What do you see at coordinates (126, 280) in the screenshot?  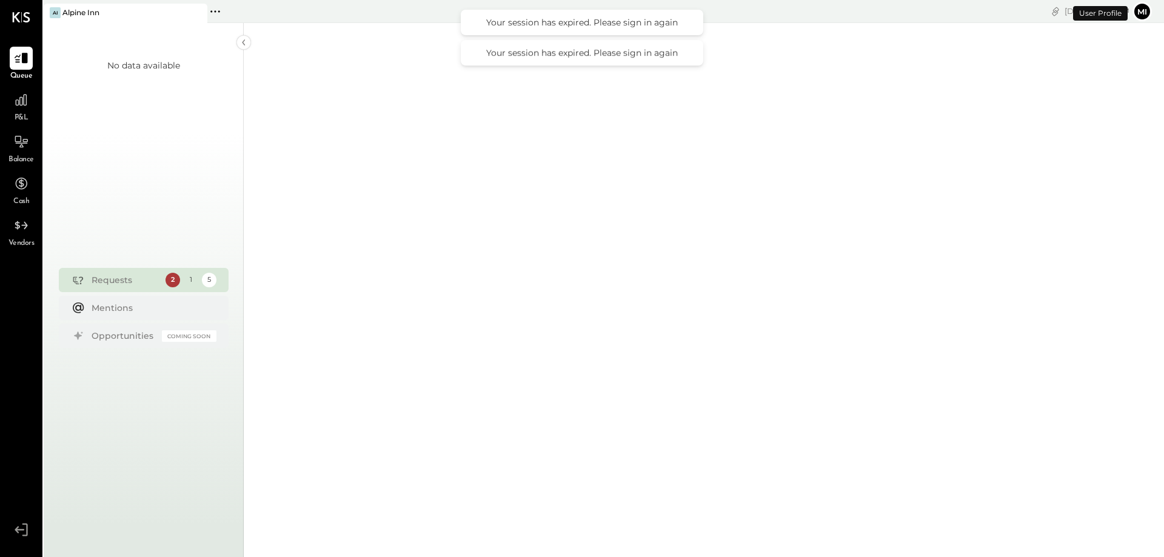 I see `div: Requests` at bounding box center [126, 280].